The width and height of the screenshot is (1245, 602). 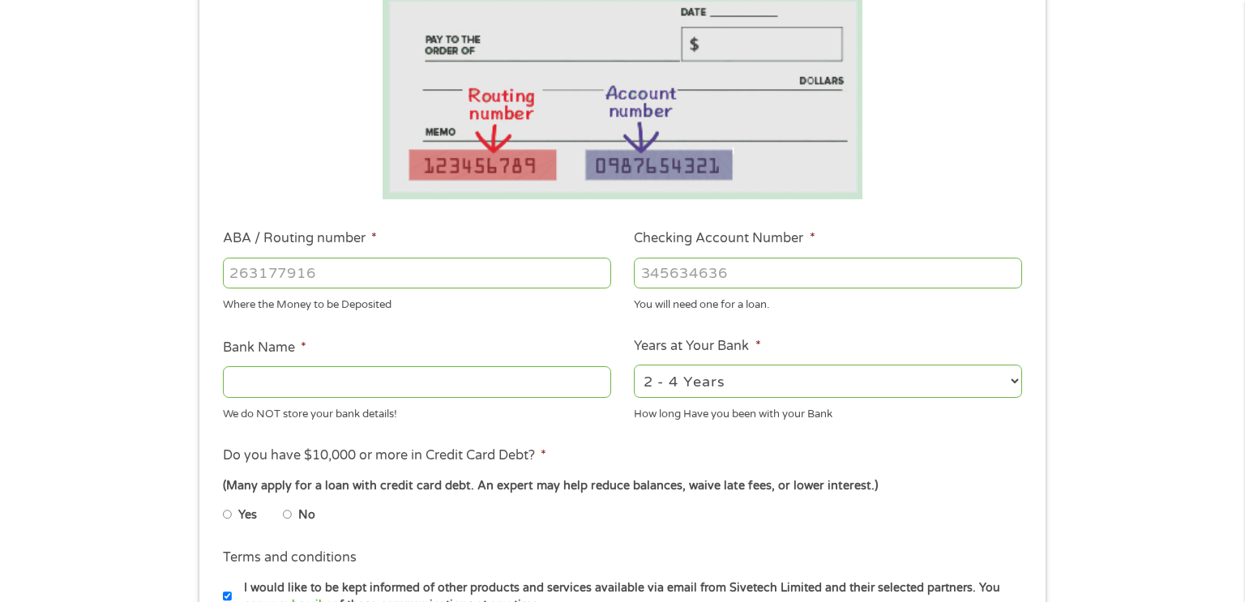 What do you see at coordinates (289, 558) in the screenshot?
I see `label: Terms and conditions` at bounding box center [289, 558].